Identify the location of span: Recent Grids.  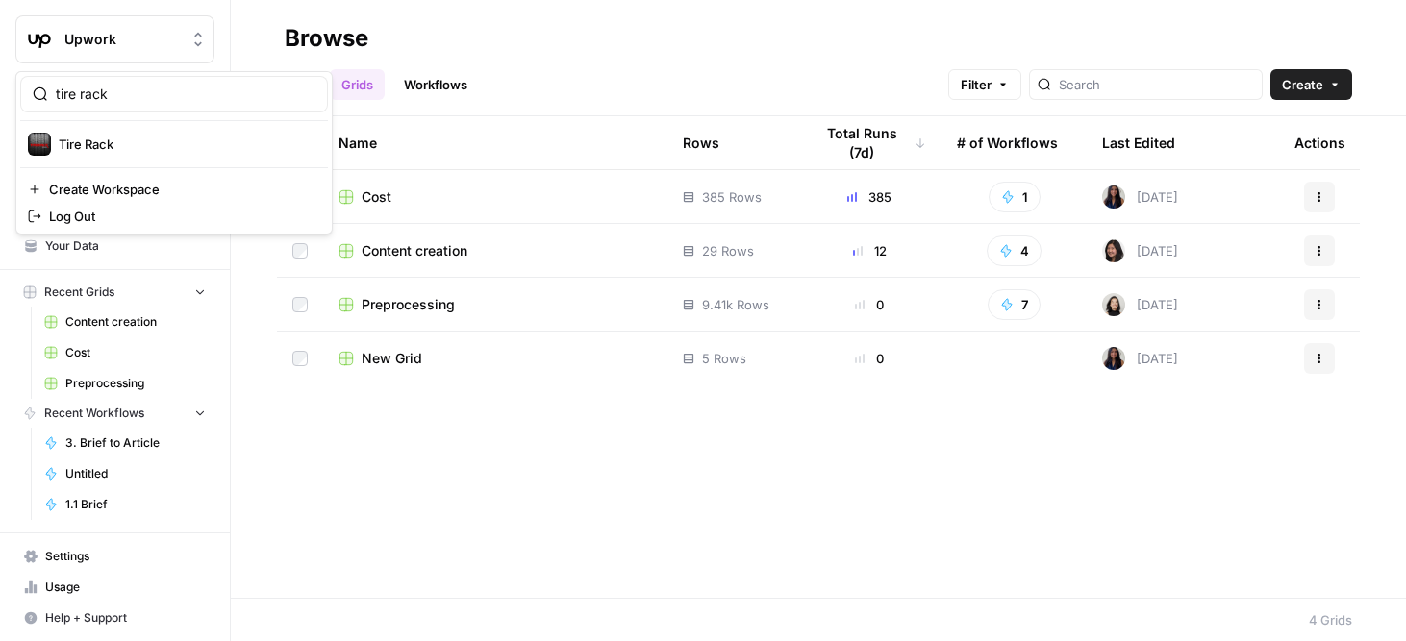
(79, 292).